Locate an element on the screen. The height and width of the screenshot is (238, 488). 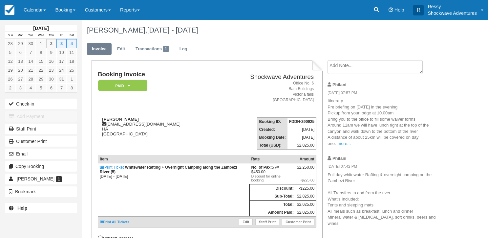
a: 14 is located at coordinates (31, 61).